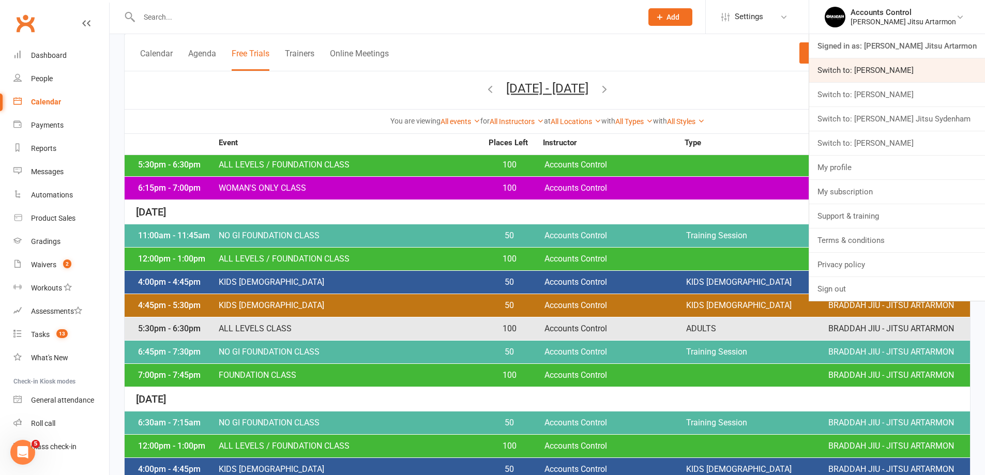 The width and height of the screenshot is (985, 475). Describe the element at coordinates (670, 17) in the screenshot. I see `button: Add` at that location.